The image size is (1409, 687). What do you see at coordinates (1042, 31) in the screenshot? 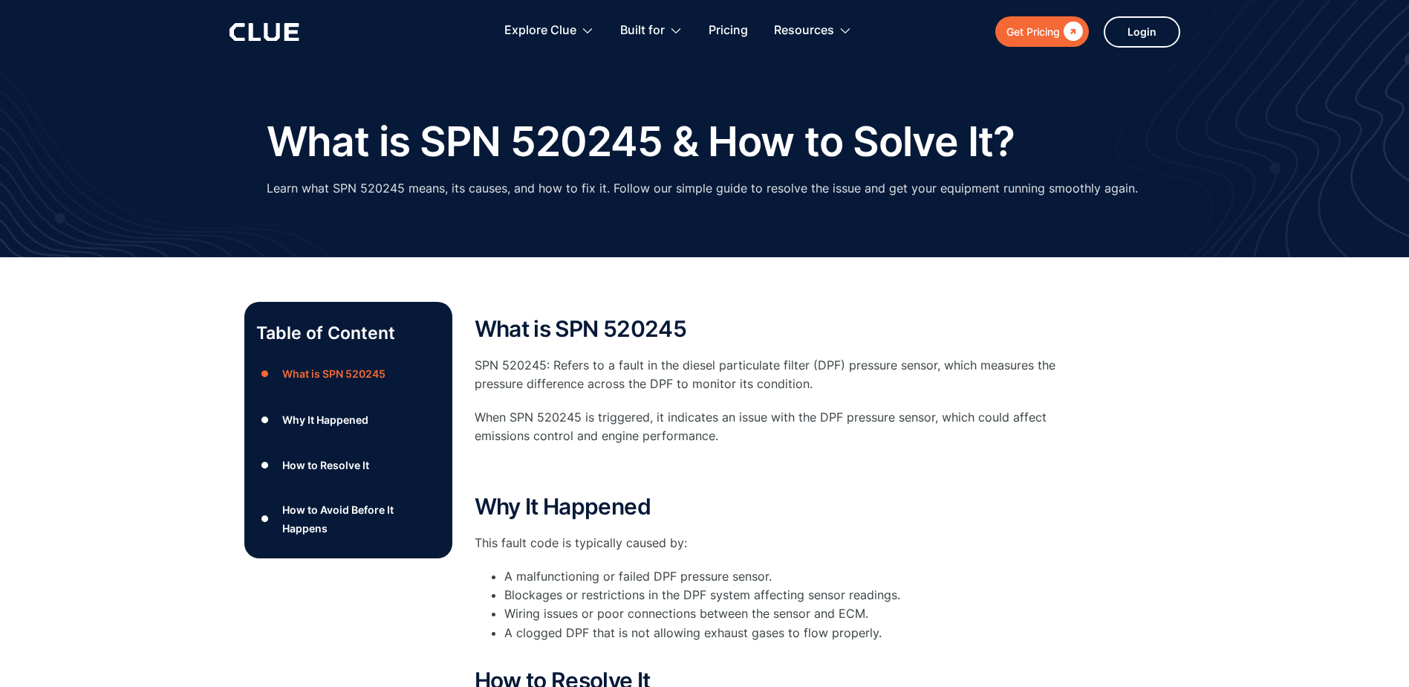
I see `a: Get Pricing` at bounding box center [1042, 31].